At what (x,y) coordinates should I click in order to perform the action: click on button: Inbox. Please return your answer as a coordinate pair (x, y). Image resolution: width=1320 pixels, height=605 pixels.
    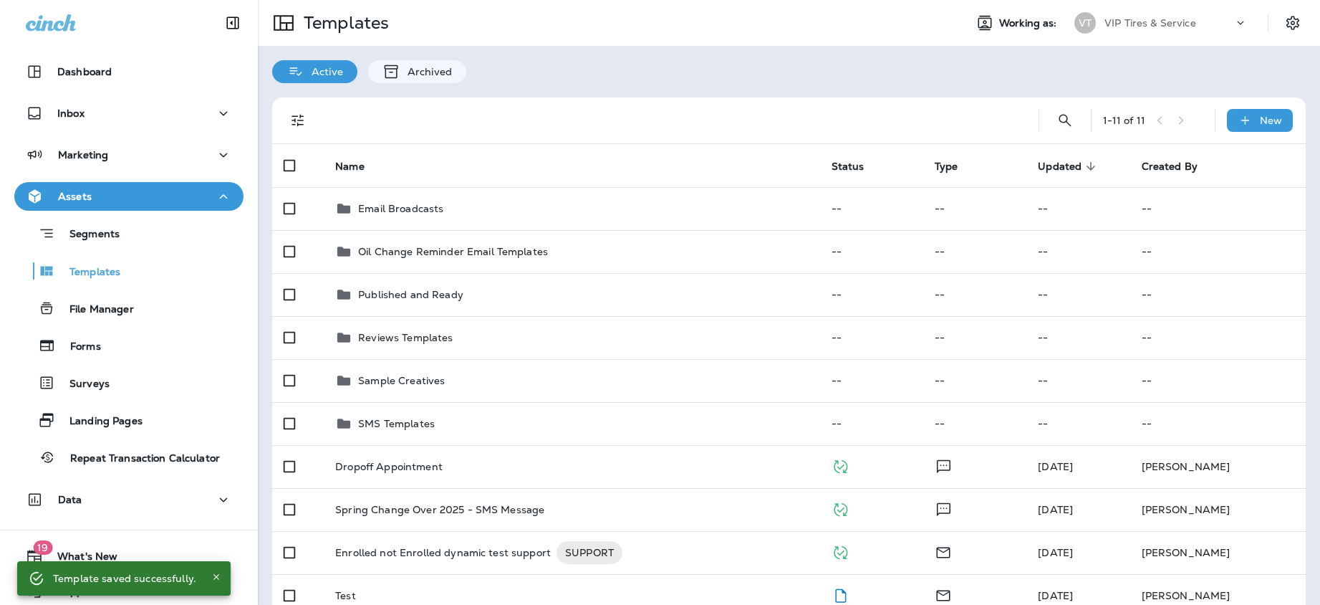
    Looking at the image, I should click on (129, 113).